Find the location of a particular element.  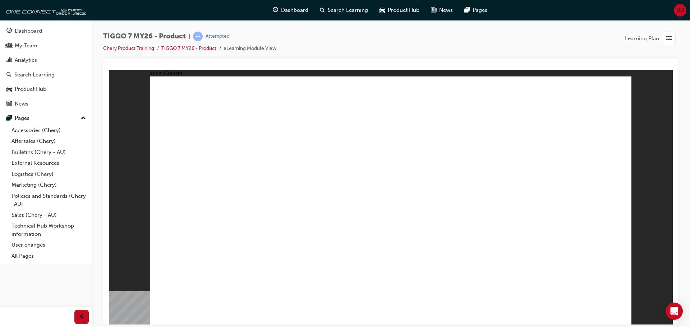

img: oneconnect is located at coordinates (45, 10).